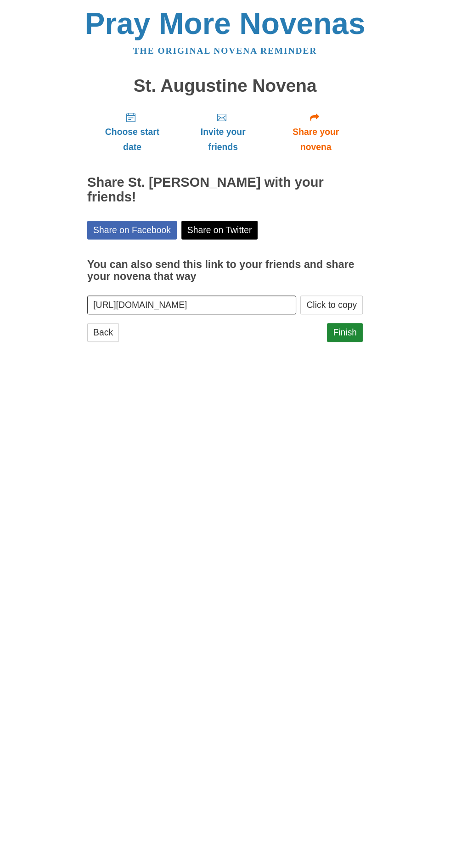 This screenshot has height=854, width=450. Describe the element at coordinates (223, 140) in the screenshot. I see `span: Invite your friends` at that location.